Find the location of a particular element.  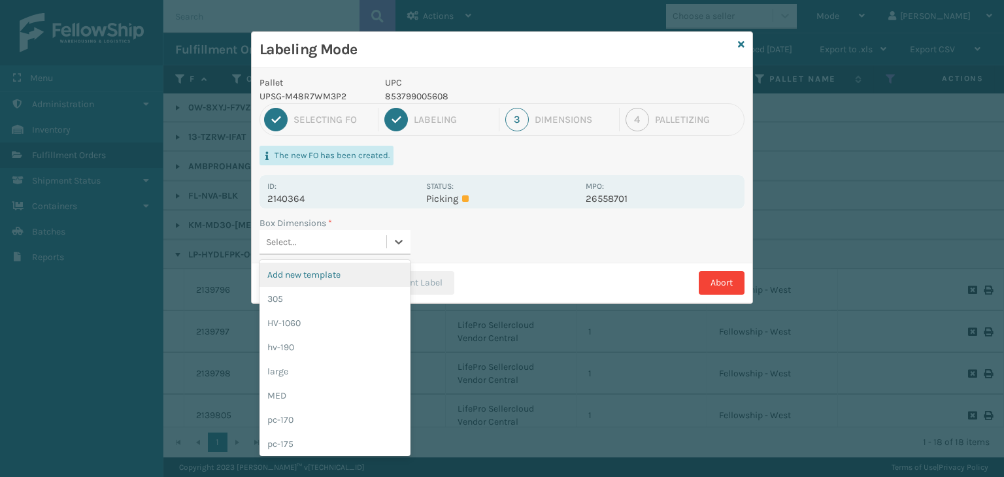

label: Status: is located at coordinates (440, 186).